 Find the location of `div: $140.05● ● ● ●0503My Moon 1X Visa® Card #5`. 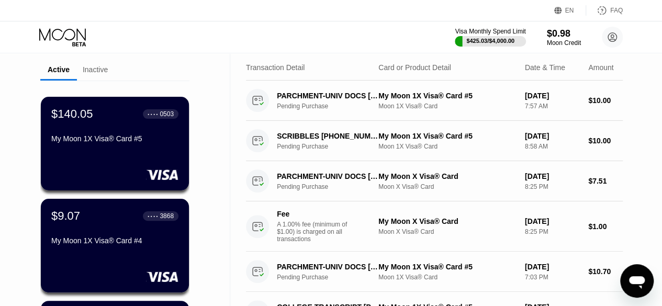

div: $140.05● ● ● ●0503My Moon 1X Visa® Card #5 is located at coordinates (115, 143).